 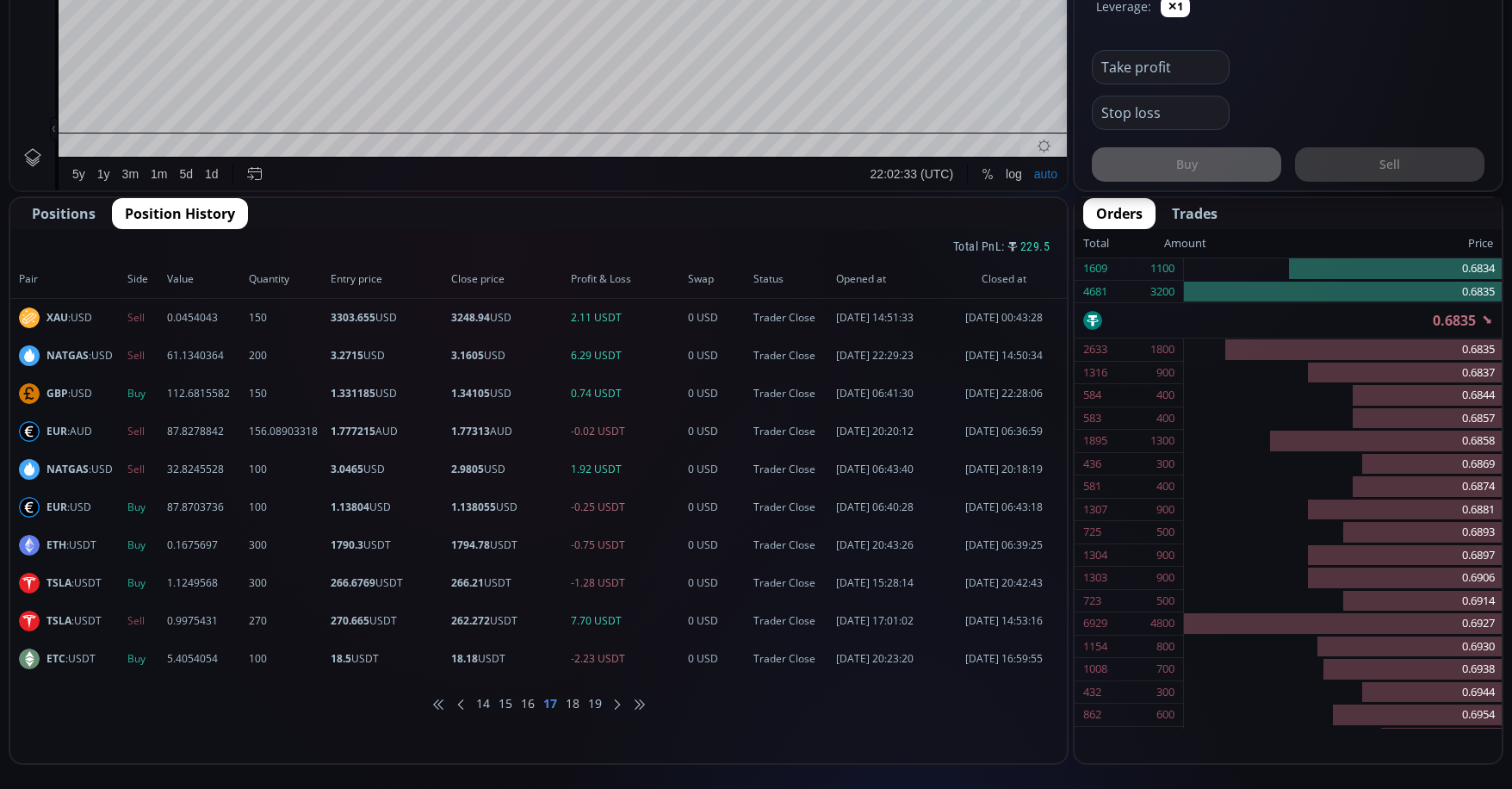 What do you see at coordinates (1343, 510) in the screenshot?
I see `div: 0.6881` at bounding box center [1343, 510].